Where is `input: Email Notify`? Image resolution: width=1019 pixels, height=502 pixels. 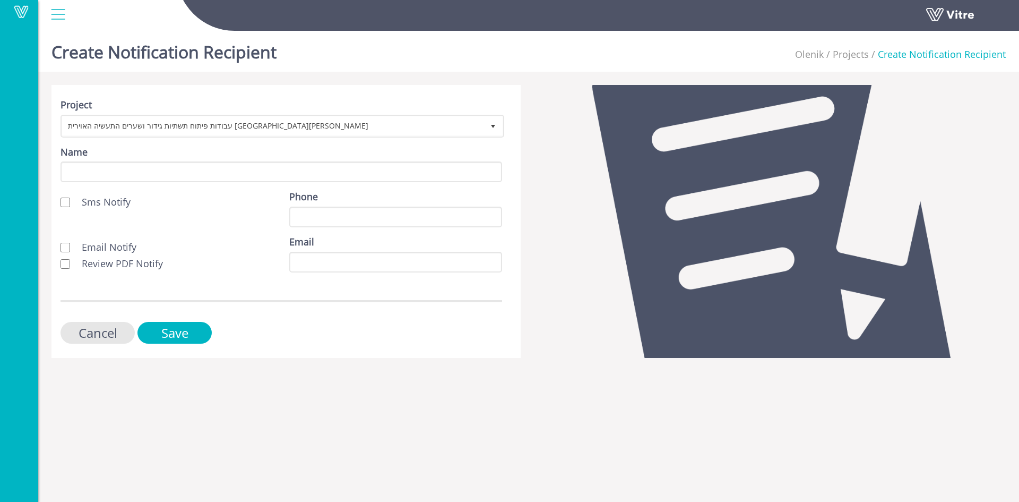 input: Email Notify is located at coordinates (65, 247).